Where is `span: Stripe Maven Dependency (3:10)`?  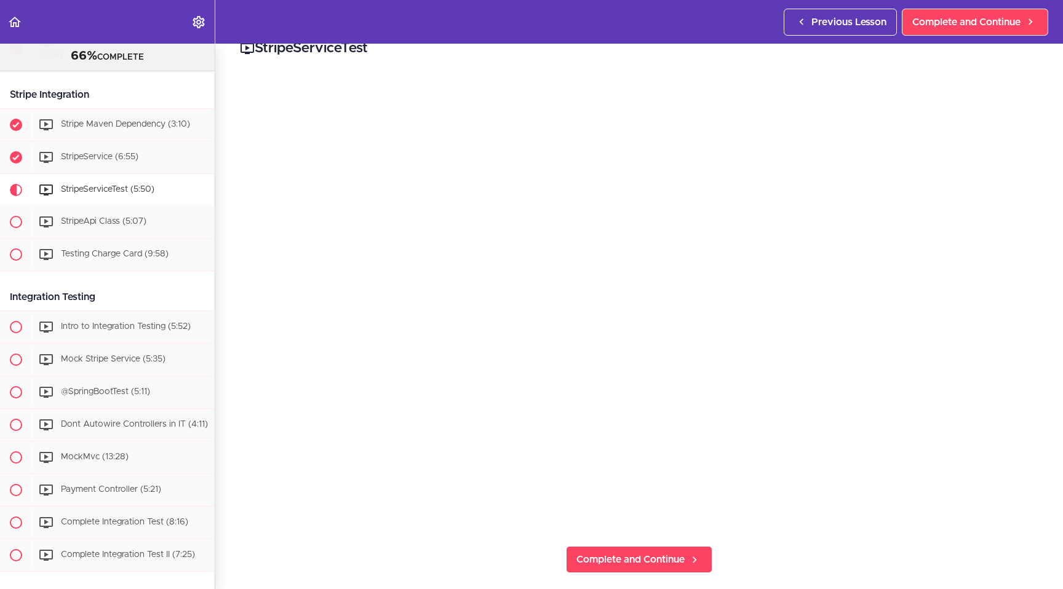
span: Stripe Maven Dependency (3:10) is located at coordinates (125, 124).